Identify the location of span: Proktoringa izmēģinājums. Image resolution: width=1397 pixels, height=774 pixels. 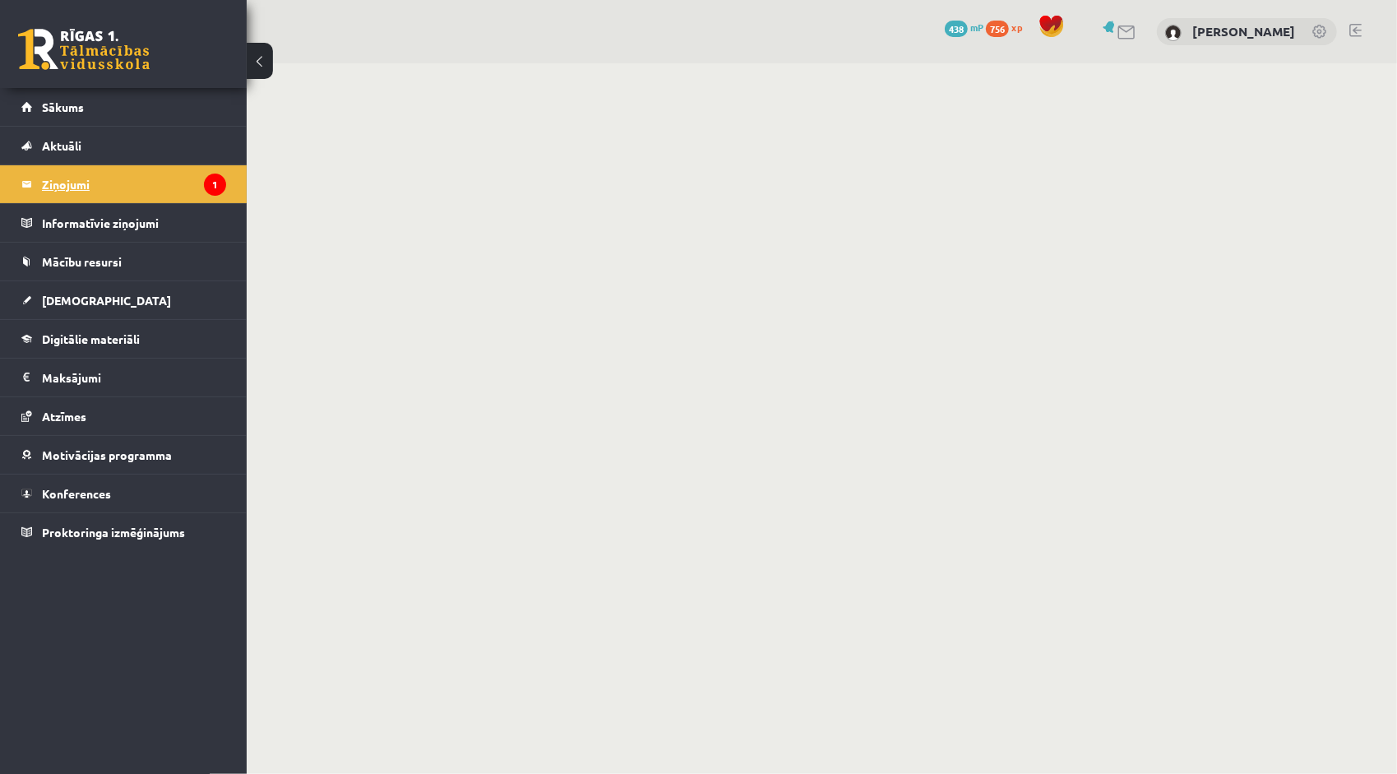
(113, 532).